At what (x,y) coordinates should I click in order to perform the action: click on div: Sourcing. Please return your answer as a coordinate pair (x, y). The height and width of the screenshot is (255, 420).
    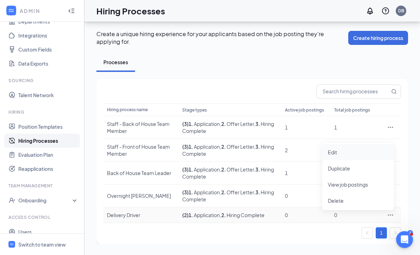
    Looking at the image, I should click on (43, 80).